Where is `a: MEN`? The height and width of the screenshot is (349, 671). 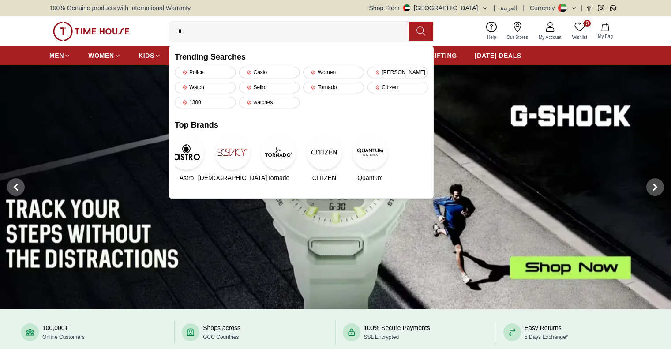
a: MEN is located at coordinates (60, 56).